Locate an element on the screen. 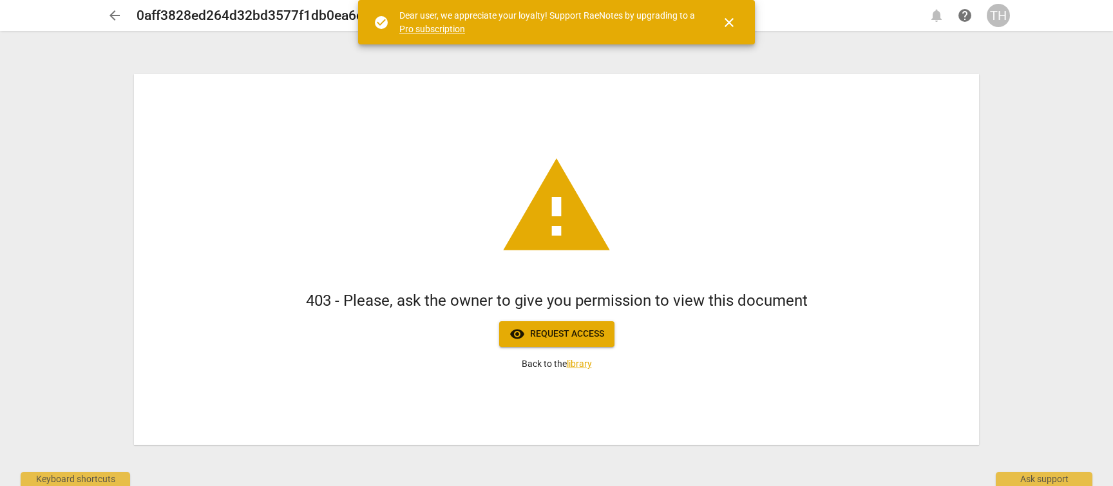 The image size is (1113, 486). div: Ask support is located at coordinates (1044, 479).